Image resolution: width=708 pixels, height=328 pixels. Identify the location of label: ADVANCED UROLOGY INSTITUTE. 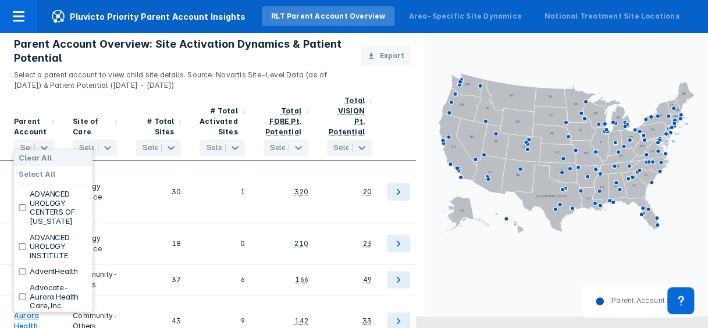
(59, 246).